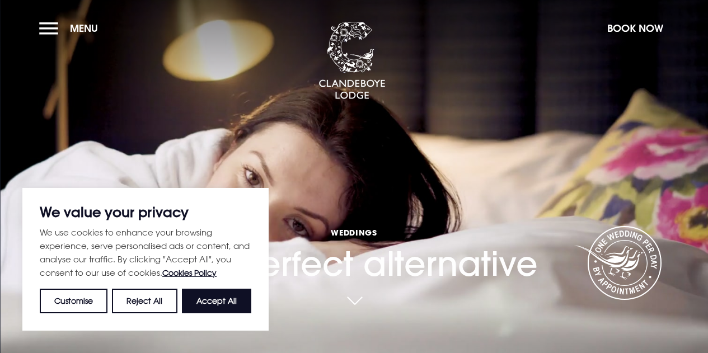 The image size is (708, 353). Describe the element at coordinates (635, 28) in the screenshot. I see `button: Book Now` at that location.